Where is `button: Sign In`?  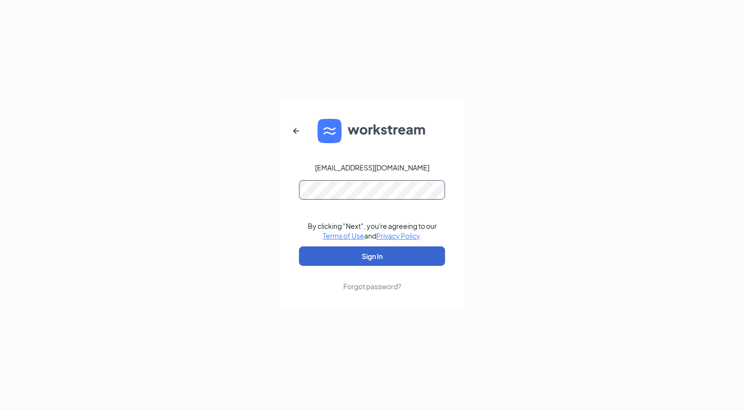 button: Sign In is located at coordinates (372, 256).